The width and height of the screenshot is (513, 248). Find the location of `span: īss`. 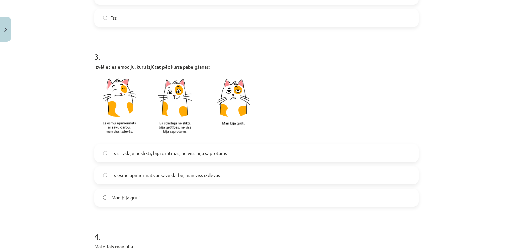

span: īss is located at coordinates (114, 18).